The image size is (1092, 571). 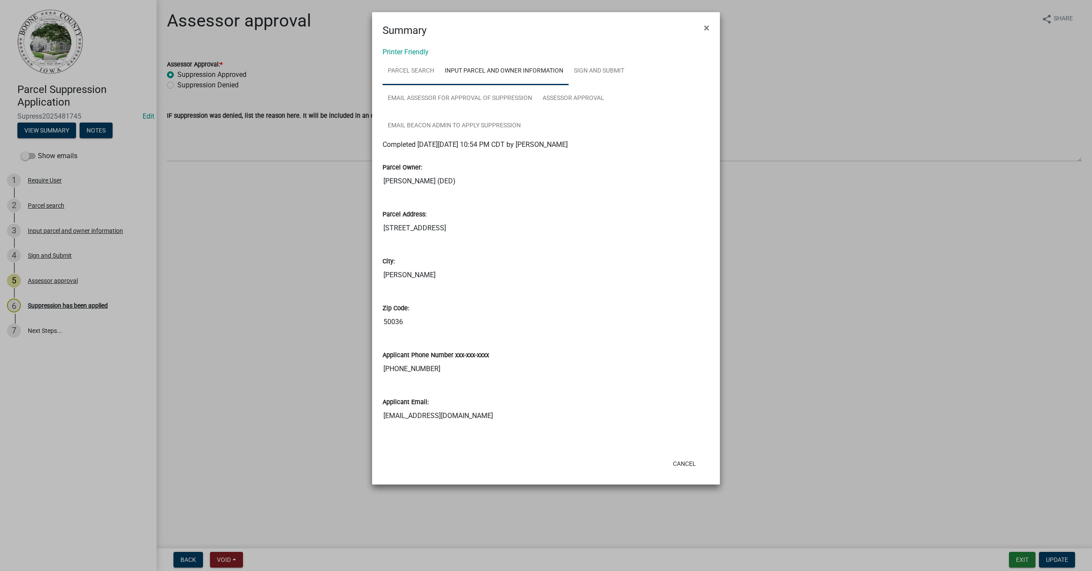 What do you see at coordinates (436, 356) in the screenshot?
I see `label: Applicant Phone Number xxx-xxx-xxxx` at bounding box center [436, 356].